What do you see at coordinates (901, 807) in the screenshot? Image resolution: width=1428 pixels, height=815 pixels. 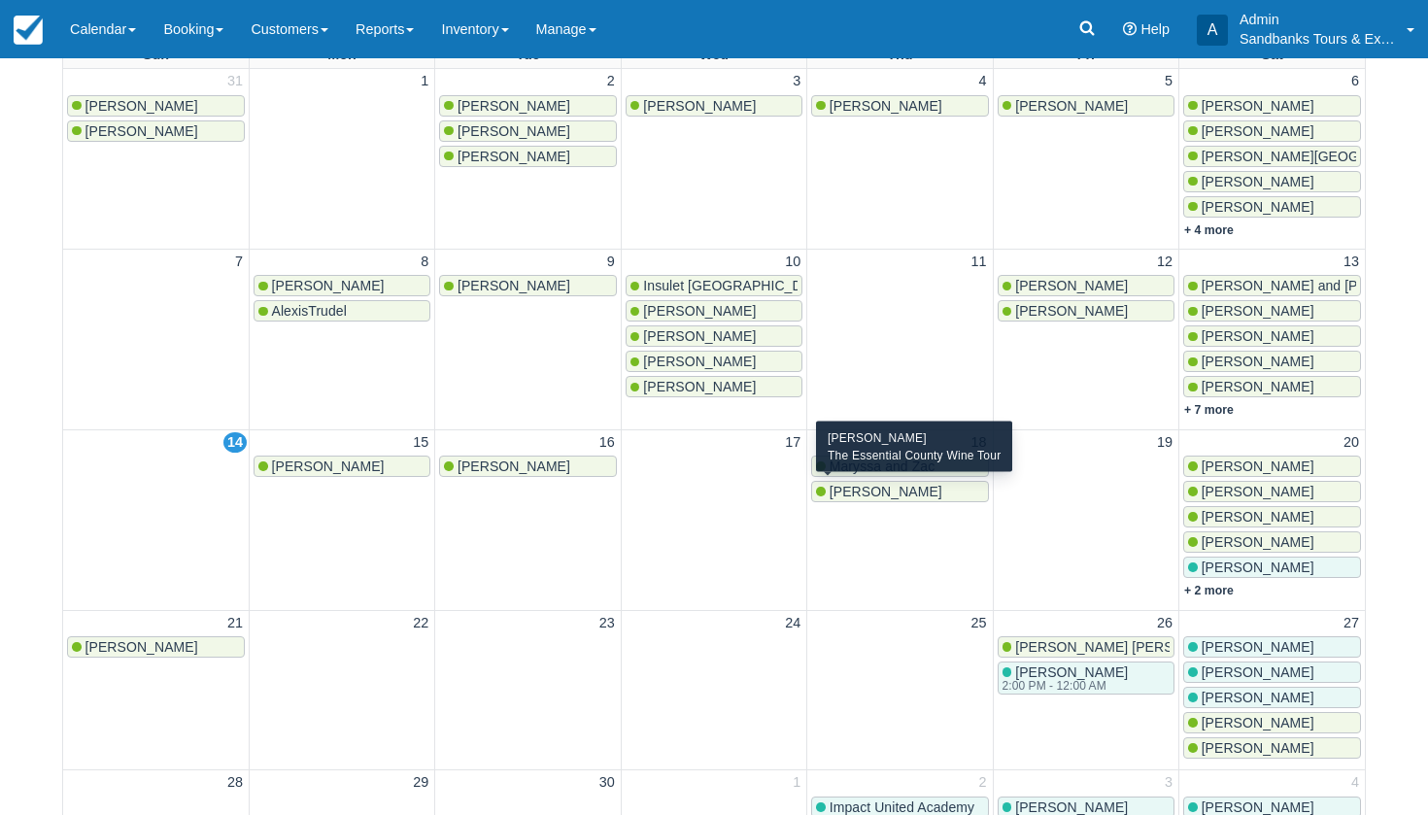 I see `span: Impact United Academy` at bounding box center [901, 807].